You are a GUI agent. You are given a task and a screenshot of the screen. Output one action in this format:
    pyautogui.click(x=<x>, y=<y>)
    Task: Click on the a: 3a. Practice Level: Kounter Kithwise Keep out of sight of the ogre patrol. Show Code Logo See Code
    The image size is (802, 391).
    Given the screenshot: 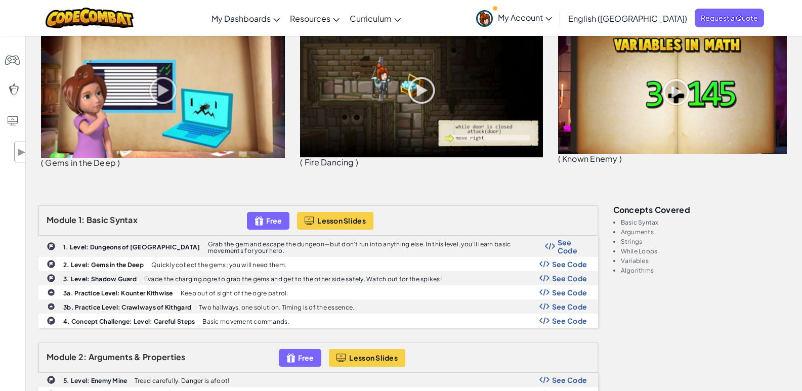 What is the action you would take?
    pyautogui.click(x=318, y=292)
    